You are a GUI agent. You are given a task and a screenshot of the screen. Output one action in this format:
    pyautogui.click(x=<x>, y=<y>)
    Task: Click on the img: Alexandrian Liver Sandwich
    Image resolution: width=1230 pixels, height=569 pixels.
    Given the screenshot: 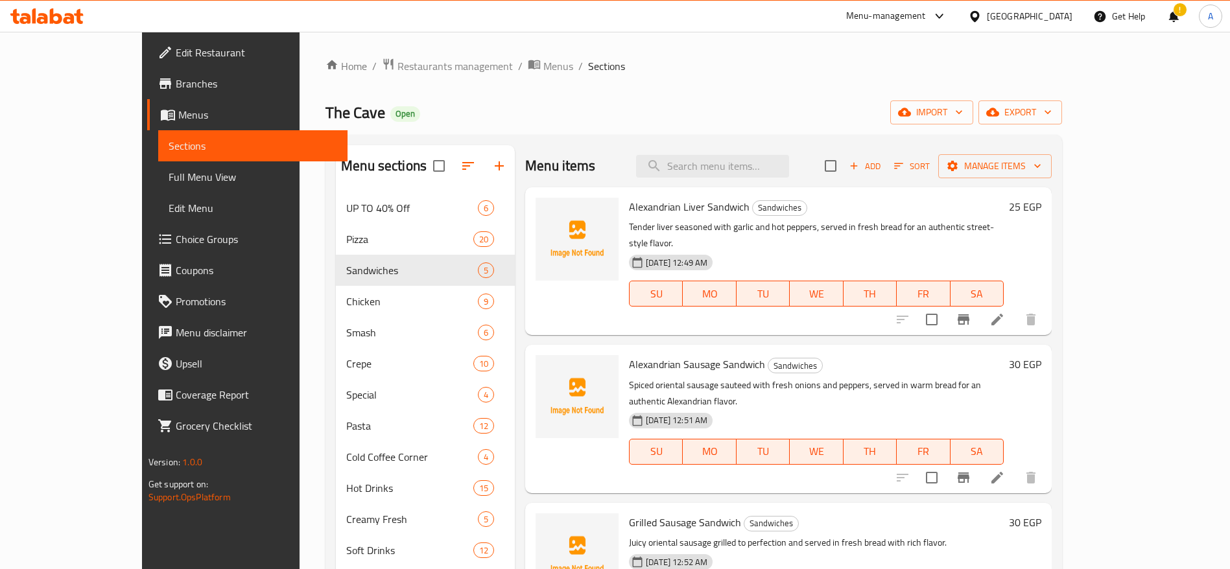 What is the action you would take?
    pyautogui.click(x=577, y=239)
    